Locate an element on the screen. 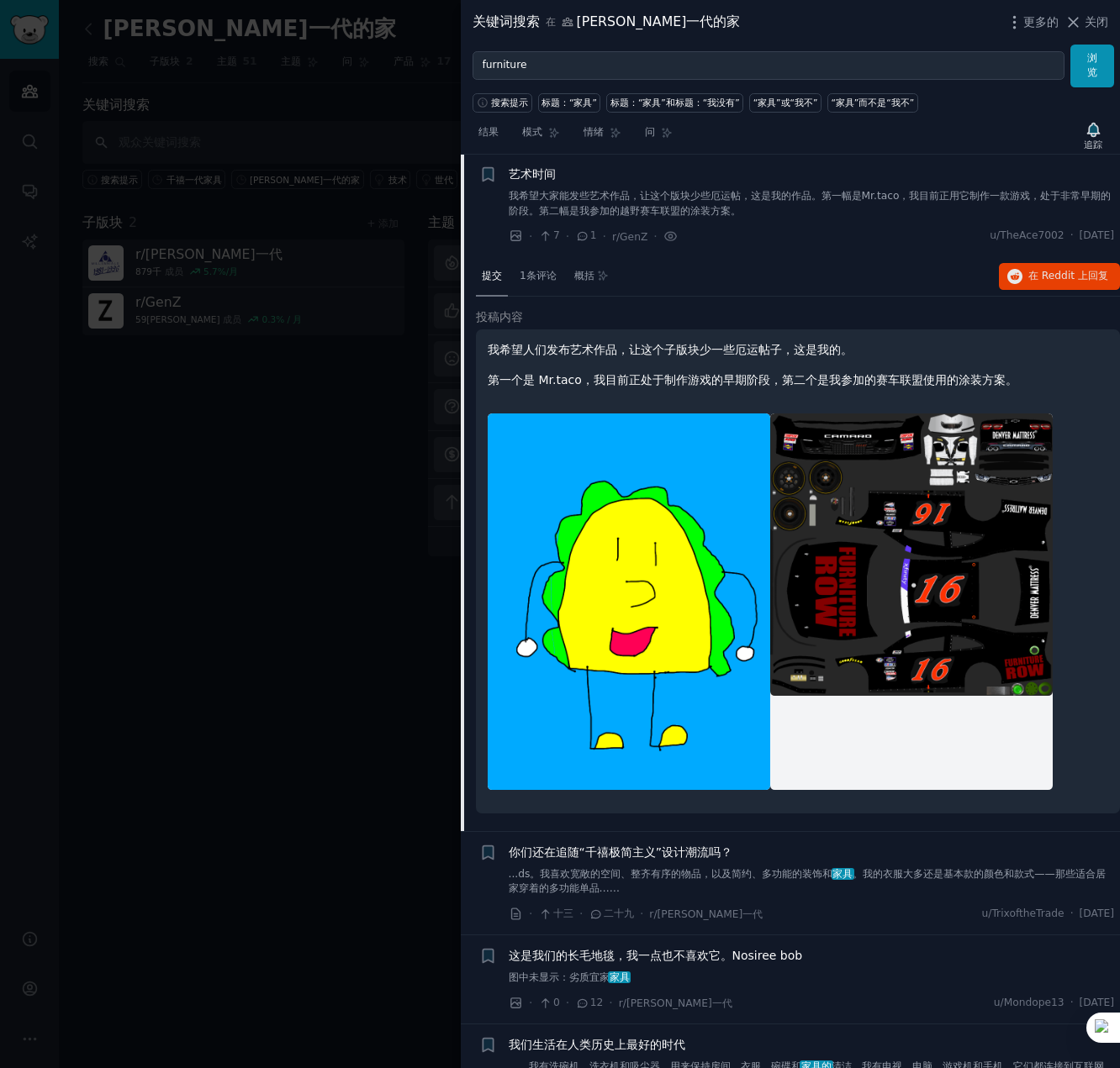 Image resolution: width=1120 pixels, height=1068 pixels. font: 提交 is located at coordinates (492, 275).